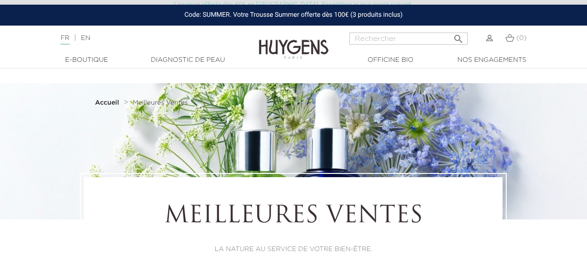 Image resolution: width=587 pixels, height=272 pixels. I want to click on a: EN, so click(85, 38).